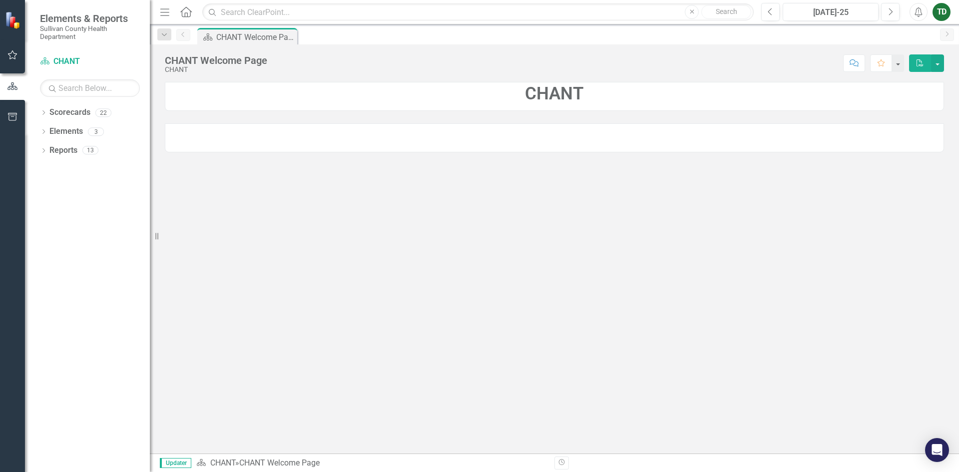  Describe the element at coordinates (90, 150) in the screenshot. I see `div: 13` at that location.